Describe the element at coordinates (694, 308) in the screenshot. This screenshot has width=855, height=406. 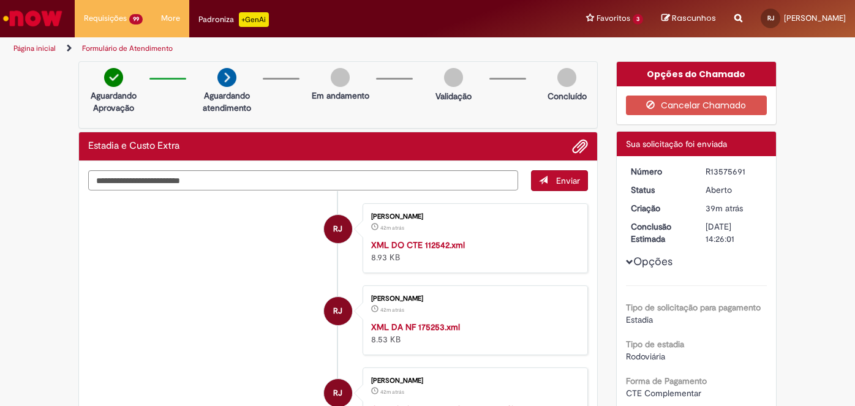
I see `b: Tipo de solicitação para pagamento` at that location.